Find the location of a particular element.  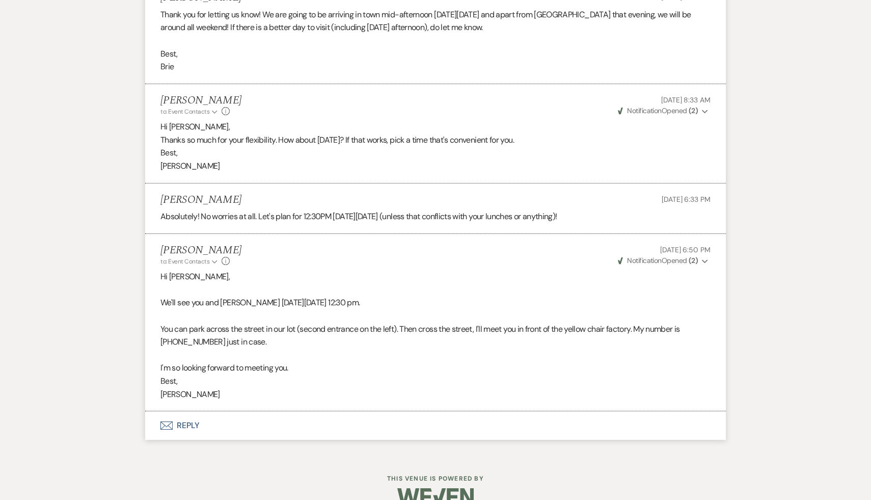

span: Best, is located at coordinates (169, 381).